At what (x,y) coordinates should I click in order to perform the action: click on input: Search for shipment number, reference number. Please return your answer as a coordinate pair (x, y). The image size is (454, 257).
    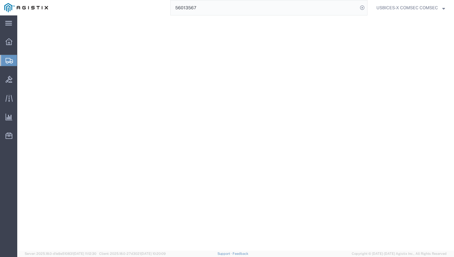
    Looking at the image, I should click on (264, 8).